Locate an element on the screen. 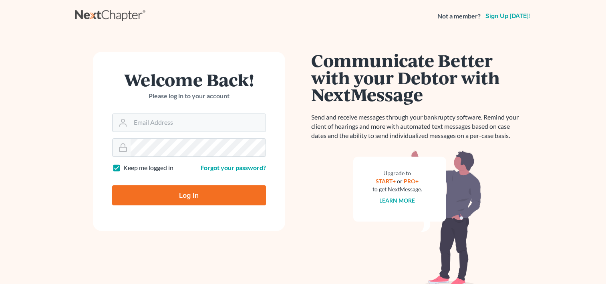 This screenshot has height=284, width=606. a: Forgot your password? is located at coordinates (233, 167).